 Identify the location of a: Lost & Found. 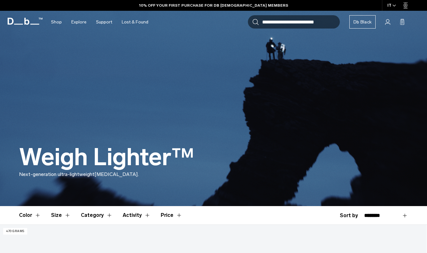
(135, 22).